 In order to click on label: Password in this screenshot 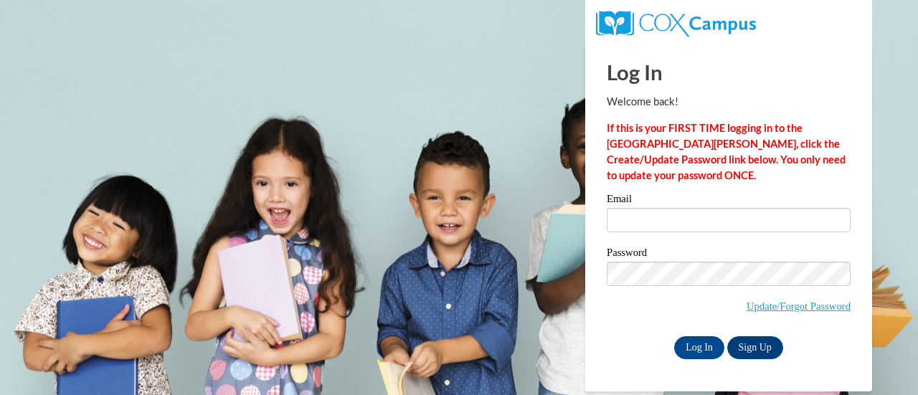, I will do `click(728, 254)`.